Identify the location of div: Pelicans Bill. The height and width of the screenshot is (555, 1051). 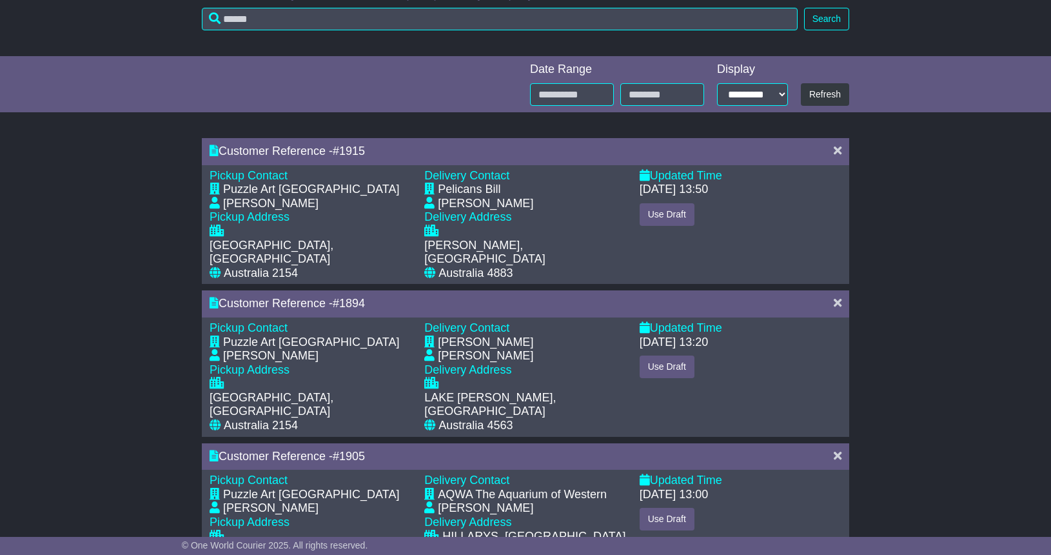
(469, 190).